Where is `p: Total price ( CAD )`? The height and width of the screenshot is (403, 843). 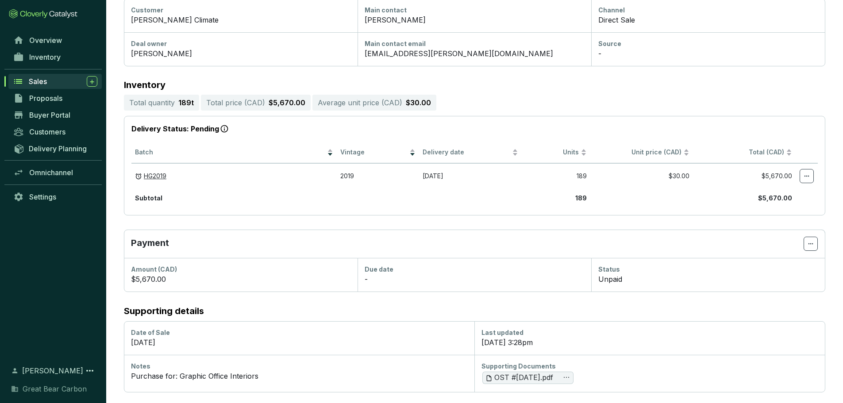
p: Total price ( CAD ) is located at coordinates (235, 103).